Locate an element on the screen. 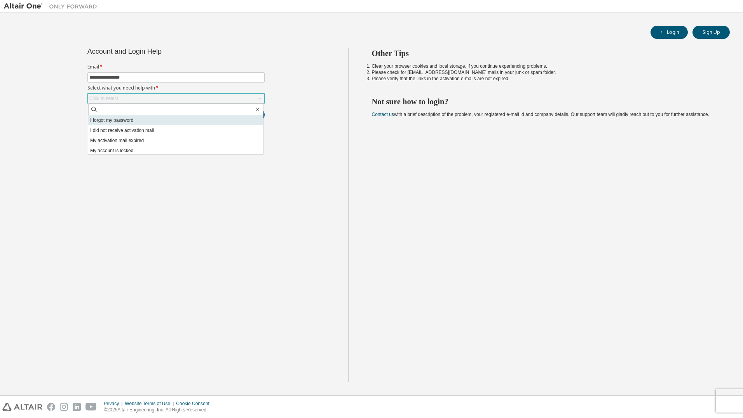 The width and height of the screenshot is (743, 418). h2: Other Tips is located at coordinates (544, 53).